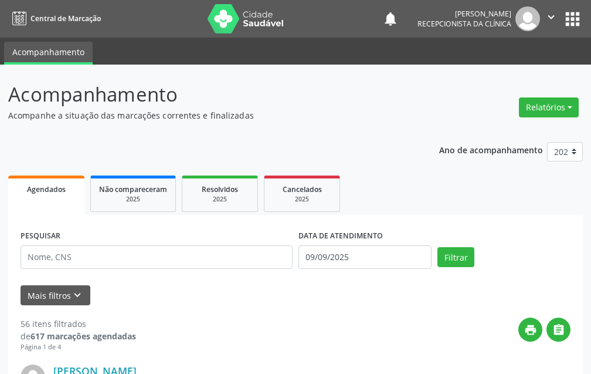 The width and height of the screenshot is (591, 374). Describe the element at coordinates (365, 257) in the screenshot. I see `input: Selecione um intervalo` at that location.